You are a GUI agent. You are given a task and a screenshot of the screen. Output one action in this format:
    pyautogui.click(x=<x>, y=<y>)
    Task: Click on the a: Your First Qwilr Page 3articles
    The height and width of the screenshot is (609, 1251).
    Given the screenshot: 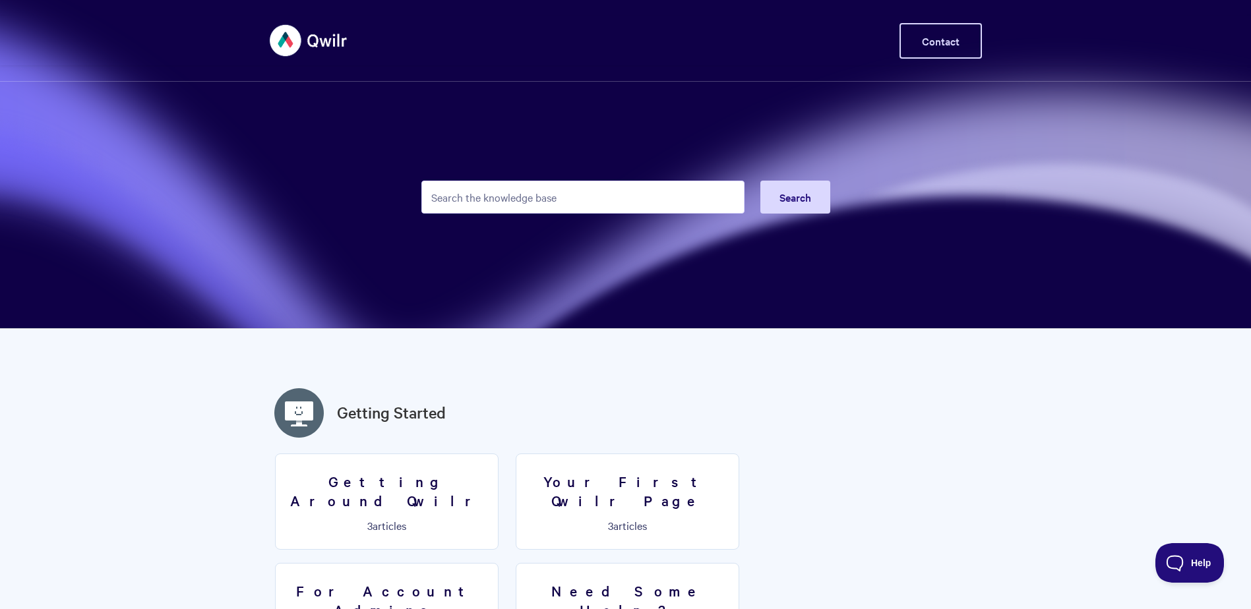 What is the action you would take?
    pyautogui.click(x=627, y=502)
    